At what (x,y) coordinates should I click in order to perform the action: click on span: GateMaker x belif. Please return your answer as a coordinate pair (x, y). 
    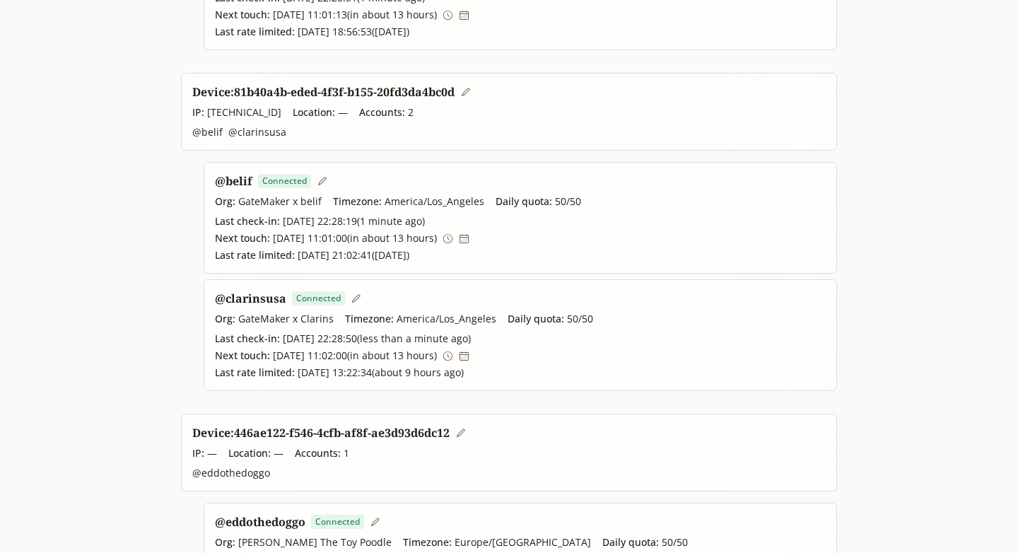
    Looking at the image, I should click on (268, 202).